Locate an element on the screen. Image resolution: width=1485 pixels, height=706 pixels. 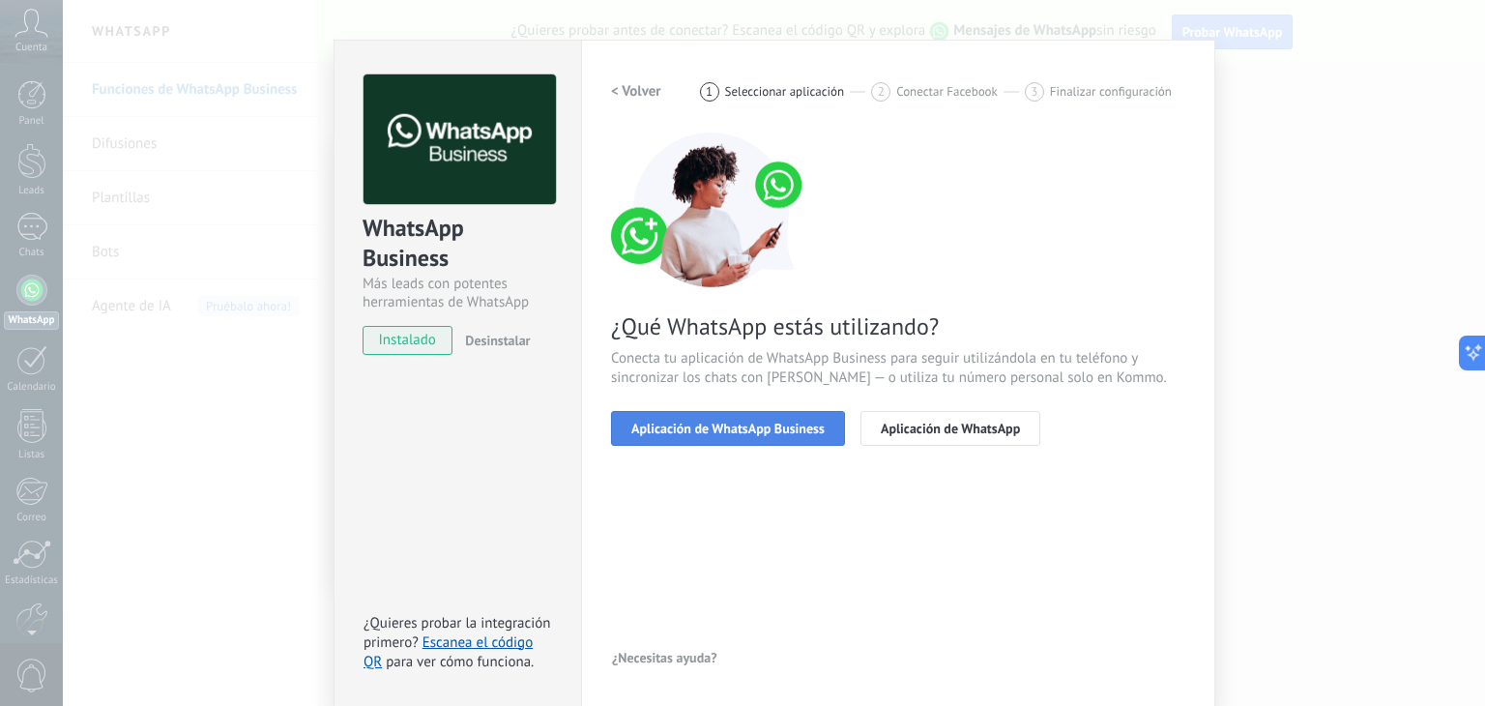
button: ¿Necesitas ayuda? is located at coordinates (664, 657).